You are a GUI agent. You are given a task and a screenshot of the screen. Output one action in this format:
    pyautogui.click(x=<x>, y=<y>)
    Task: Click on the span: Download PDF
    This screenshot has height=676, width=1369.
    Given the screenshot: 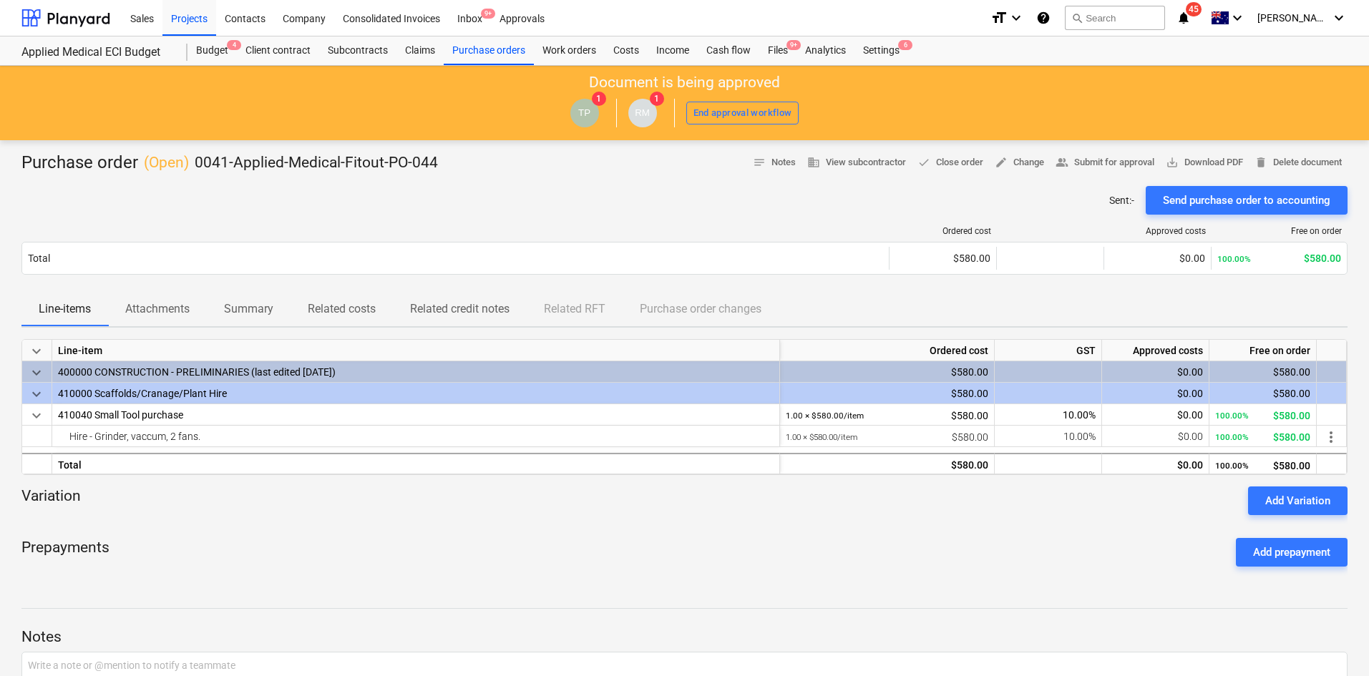 What is the action you would take?
    pyautogui.click(x=1204, y=162)
    